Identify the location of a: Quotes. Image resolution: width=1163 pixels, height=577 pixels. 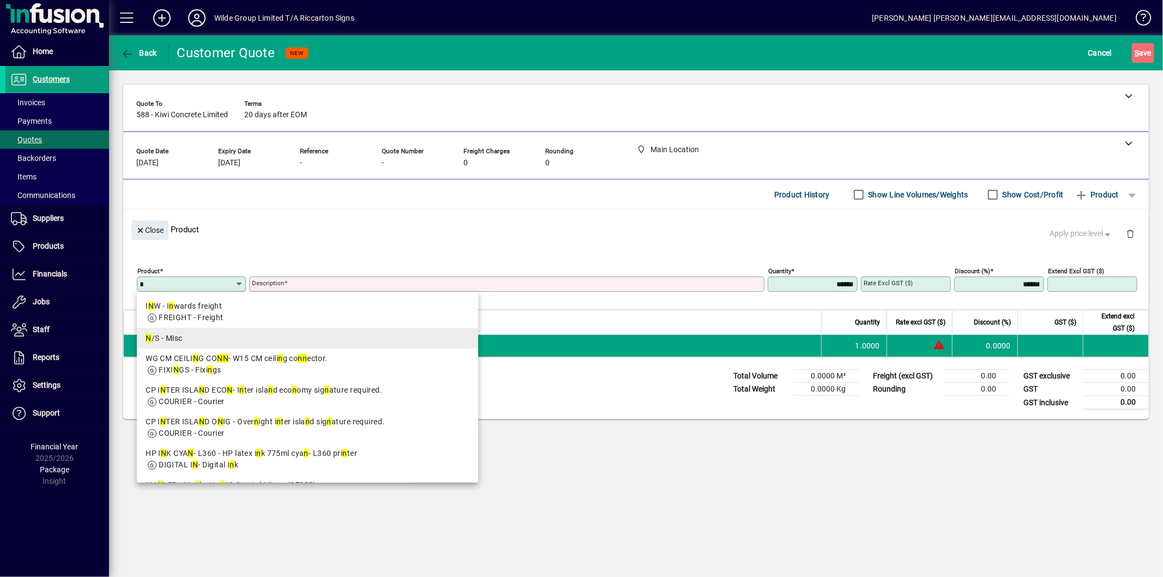
(57, 140).